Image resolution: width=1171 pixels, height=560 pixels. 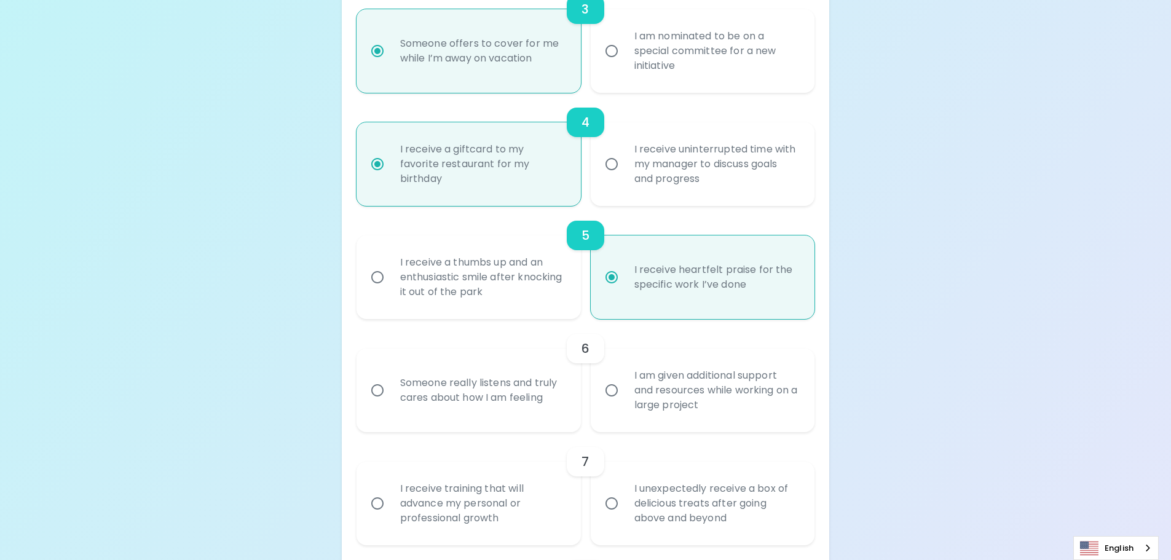 What do you see at coordinates (482, 277) in the screenshot?
I see `div: I receive a thumbs up and an enthusiastic smile after knocking it out of the park` at bounding box center [482, 277].